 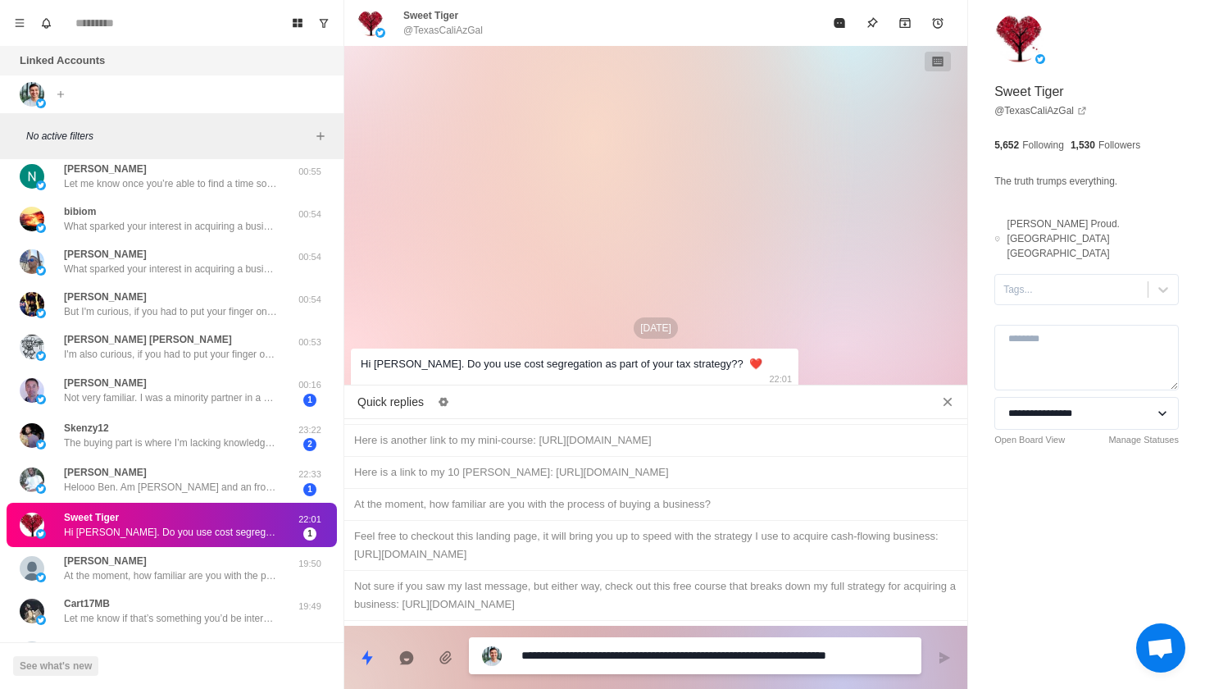 I want to click on button: See what's new, so click(x=56, y=666).